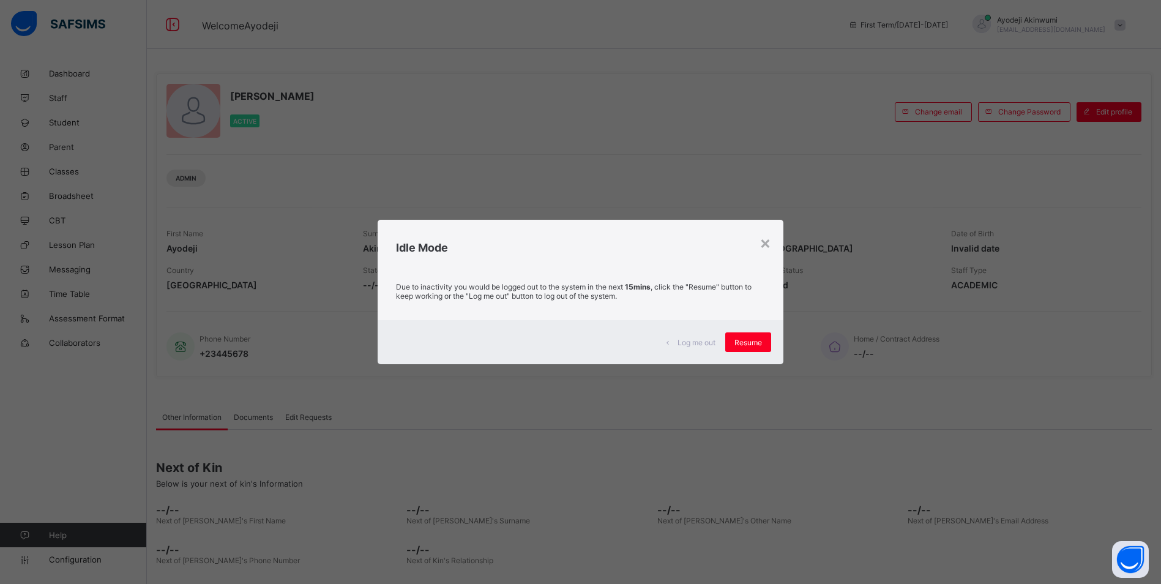 The height and width of the screenshot is (584, 1161). I want to click on p: Due to inactivity you would be logged out to the system in the next , click the "Resume" button t..., so click(581, 291).